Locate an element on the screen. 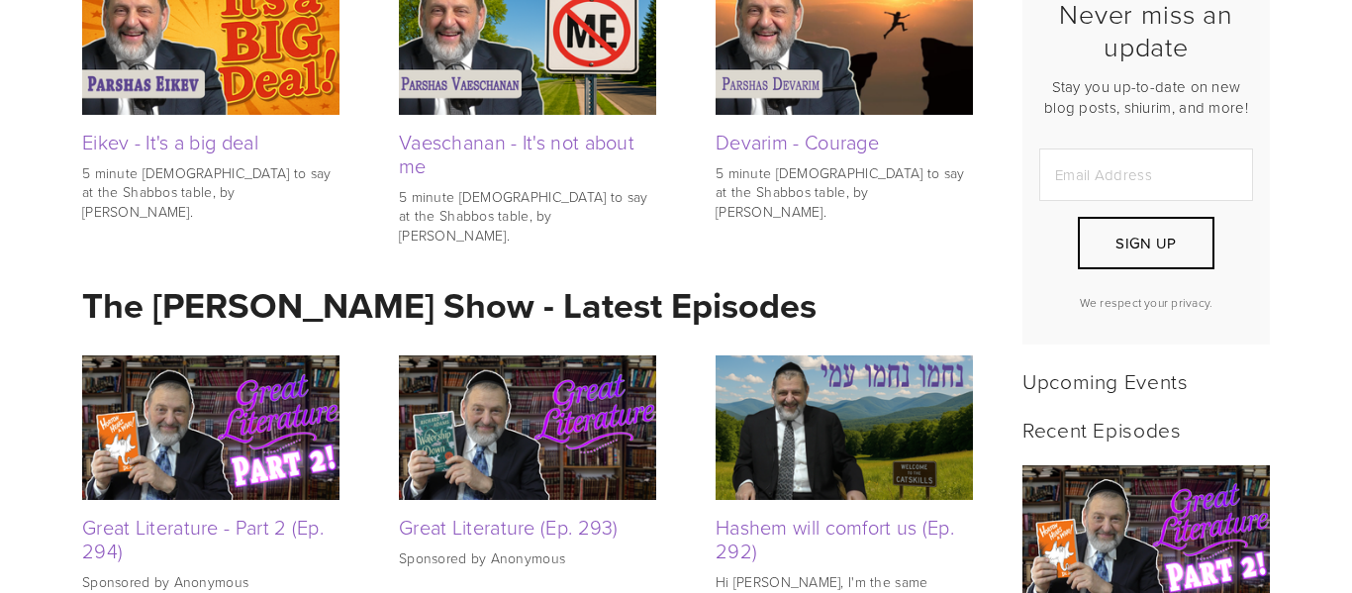 This screenshot has width=1352, height=593. p: We respect your privacy. is located at coordinates (1146, 302).